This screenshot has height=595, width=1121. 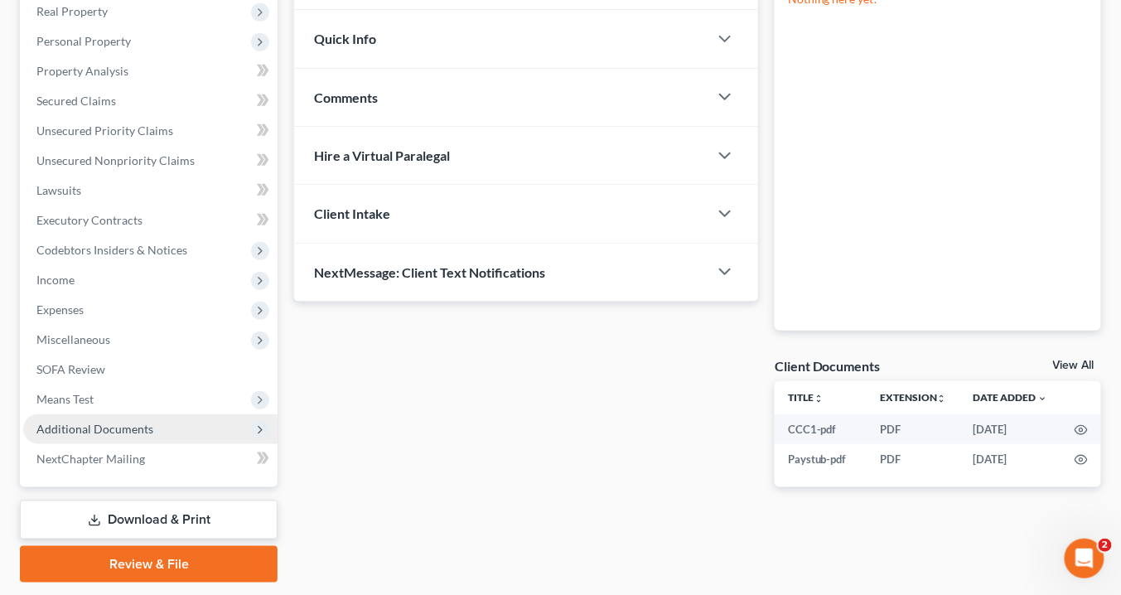 I want to click on a: Executory Contracts, so click(x=150, y=220).